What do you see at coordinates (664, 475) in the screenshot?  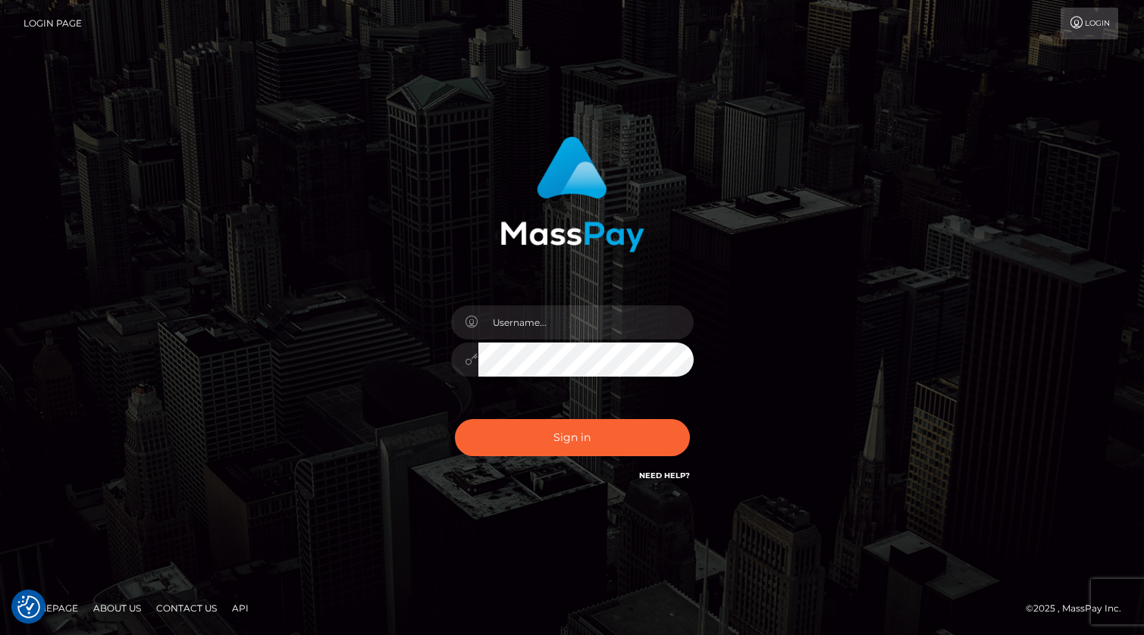 I see `a: Need Help?` at bounding box center [664, 475].